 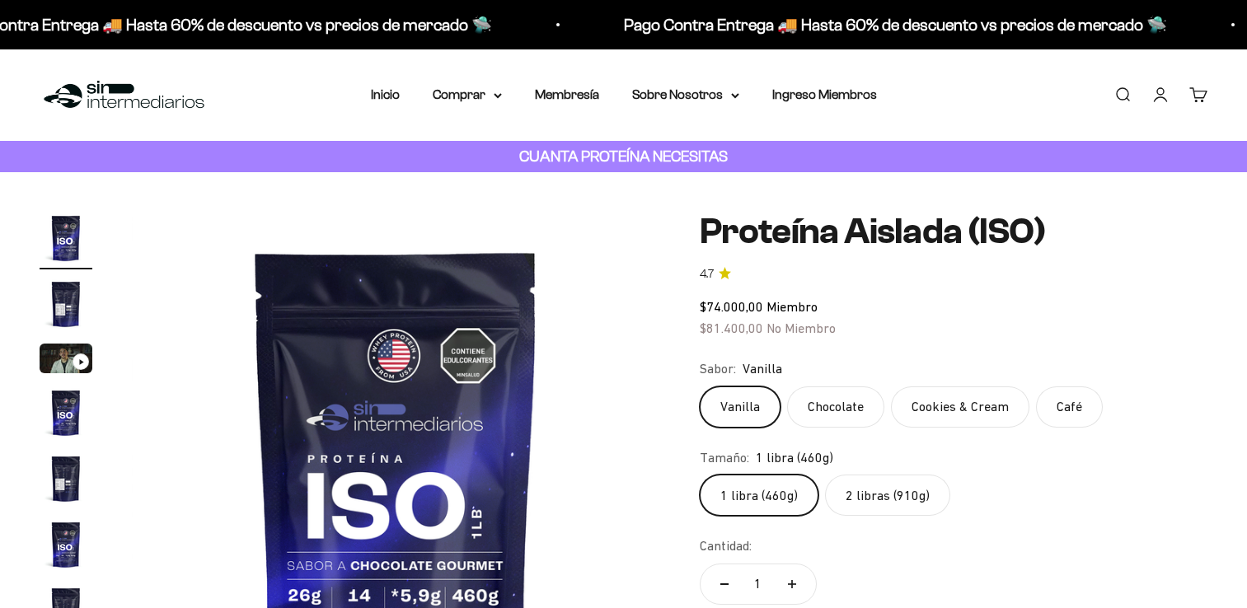 What do you see at coordinates (795, 458) in the screenshot?
I see `span: 1 libra (460g)` at bounding box center [795, 458].